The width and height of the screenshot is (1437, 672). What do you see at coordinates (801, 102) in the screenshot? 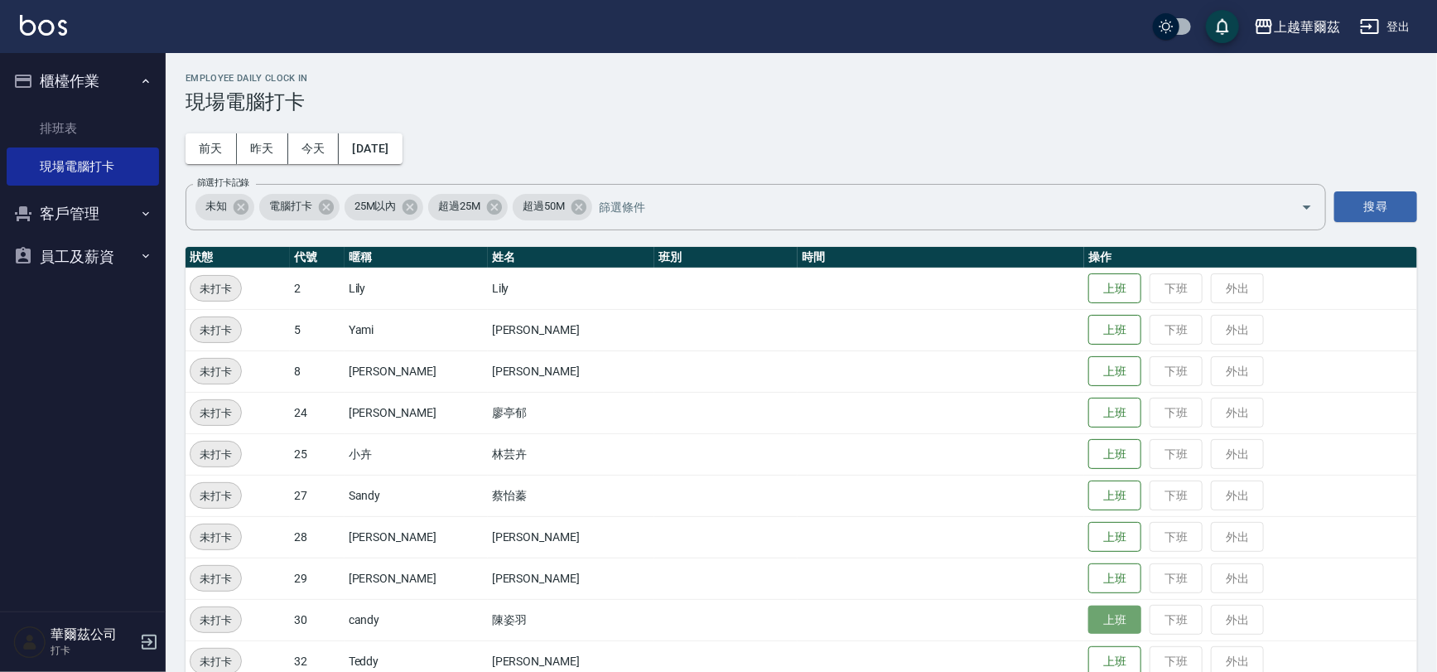
I see `h3: 現場電腦打卡` at bounding box center [801, 102].